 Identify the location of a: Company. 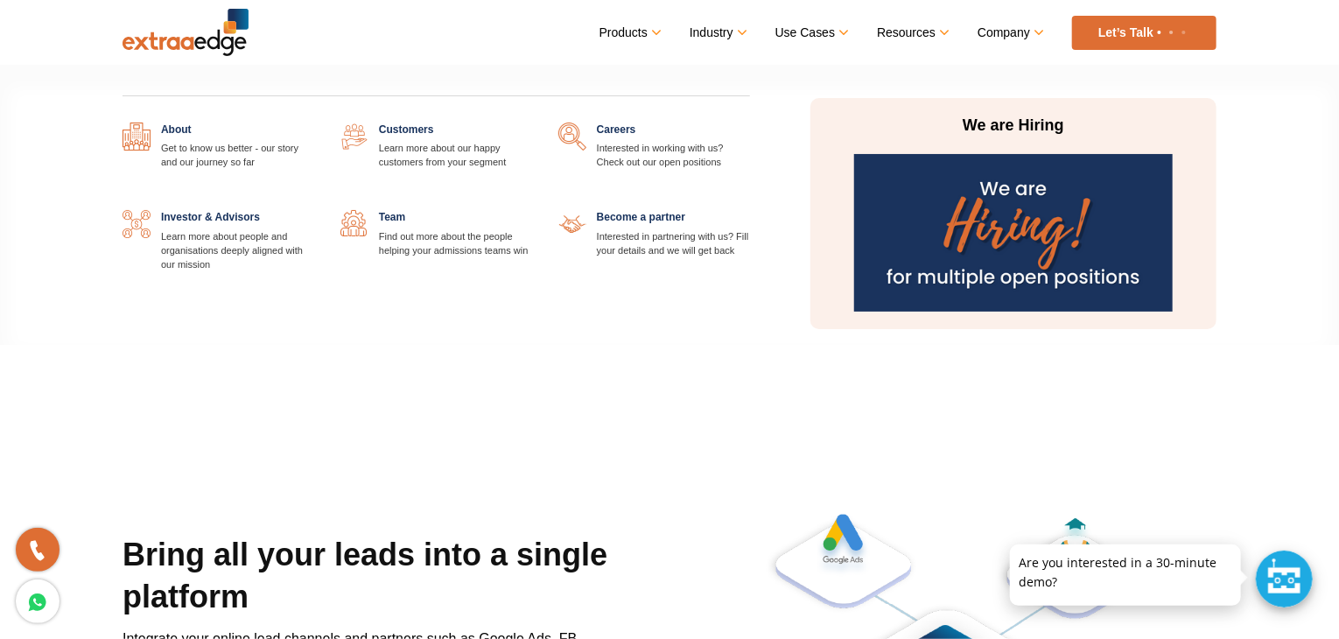
(1009, 32).